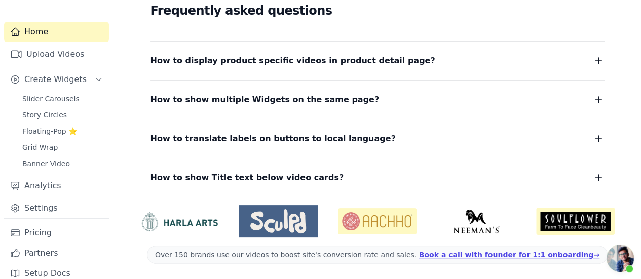 Image resolution: width=641 pixels, height=279 pixels. Describe the element at coordinates (50, 131) in the screenshot. I see `span: Floating-Pop ⭐` at that location.